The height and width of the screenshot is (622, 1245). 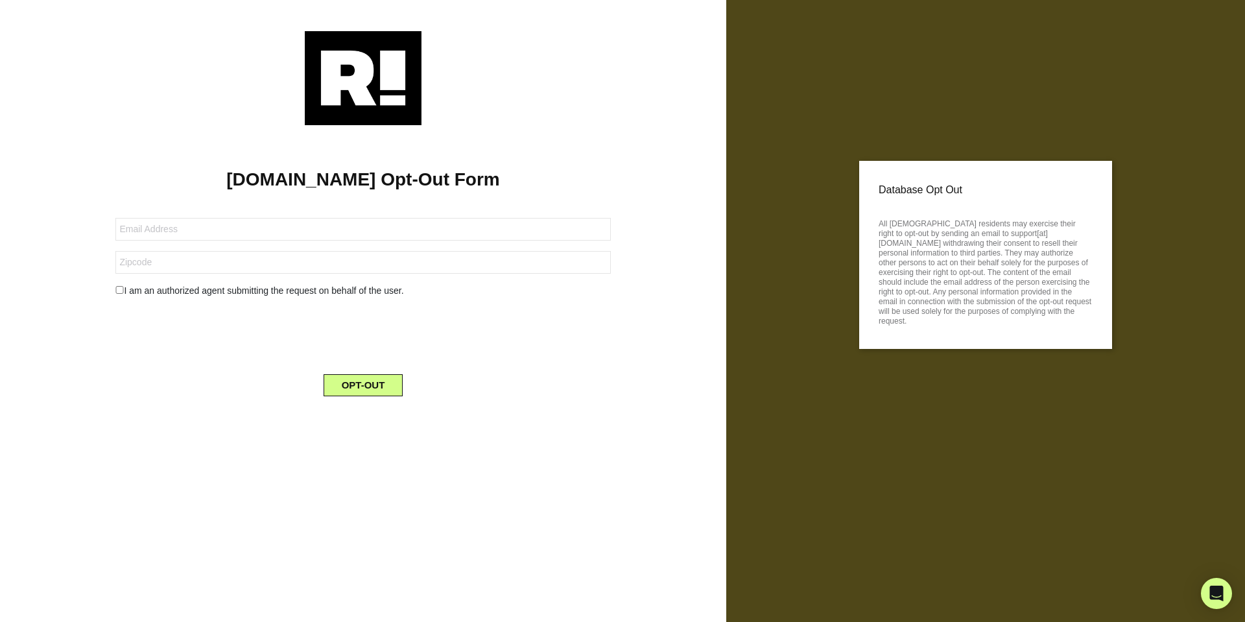 I want to click on div: I am an authorized agent submitting the request on behalf of the user., so click(x=363, y=291).